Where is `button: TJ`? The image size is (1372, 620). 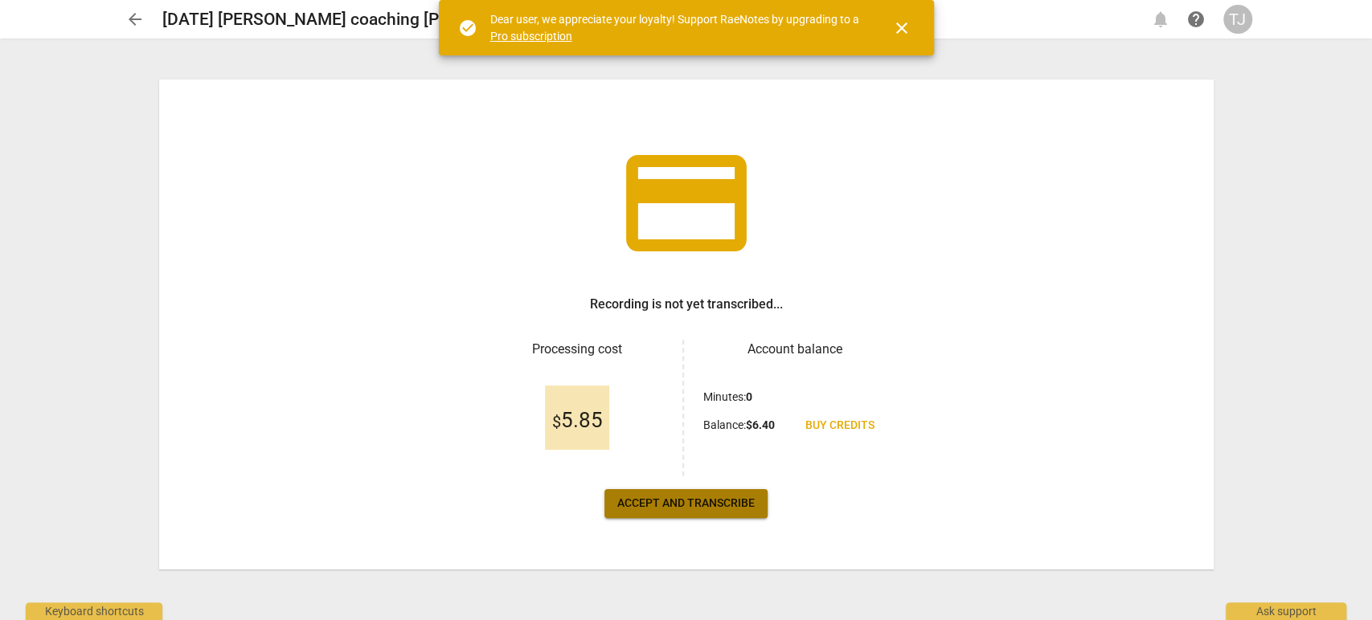 button: TJ is located at coordinates (1238, 19).